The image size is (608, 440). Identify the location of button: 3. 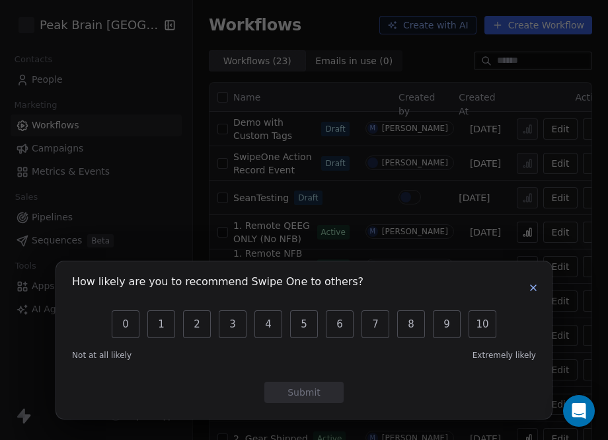
(233, 324).